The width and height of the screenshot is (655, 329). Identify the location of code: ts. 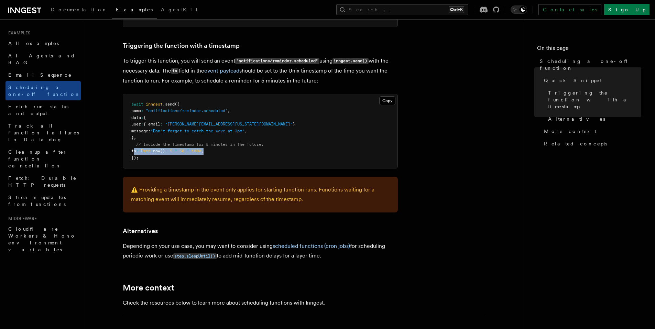
(175, 71).